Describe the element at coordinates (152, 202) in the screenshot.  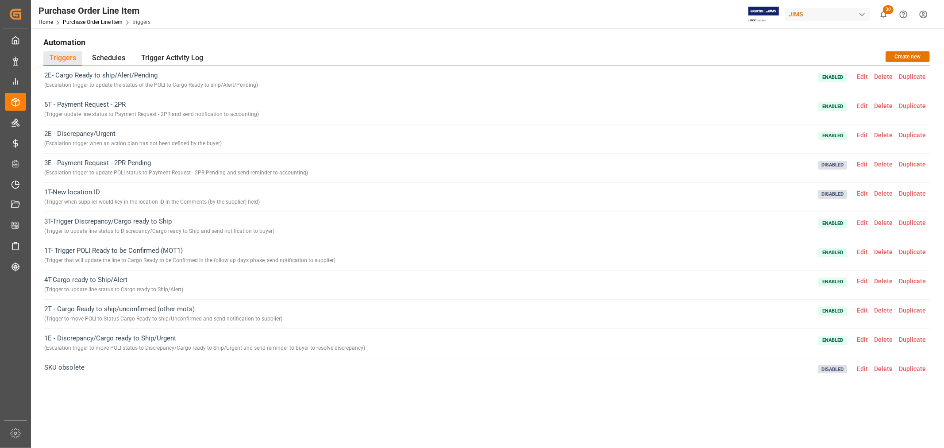
I see `div: ( Trigger when supplier would key in the location ID in the Comments (by the supplier) field )` at that location.